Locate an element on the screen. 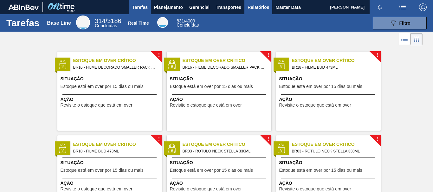  span: Filtro is located at coordinates (405, 23).